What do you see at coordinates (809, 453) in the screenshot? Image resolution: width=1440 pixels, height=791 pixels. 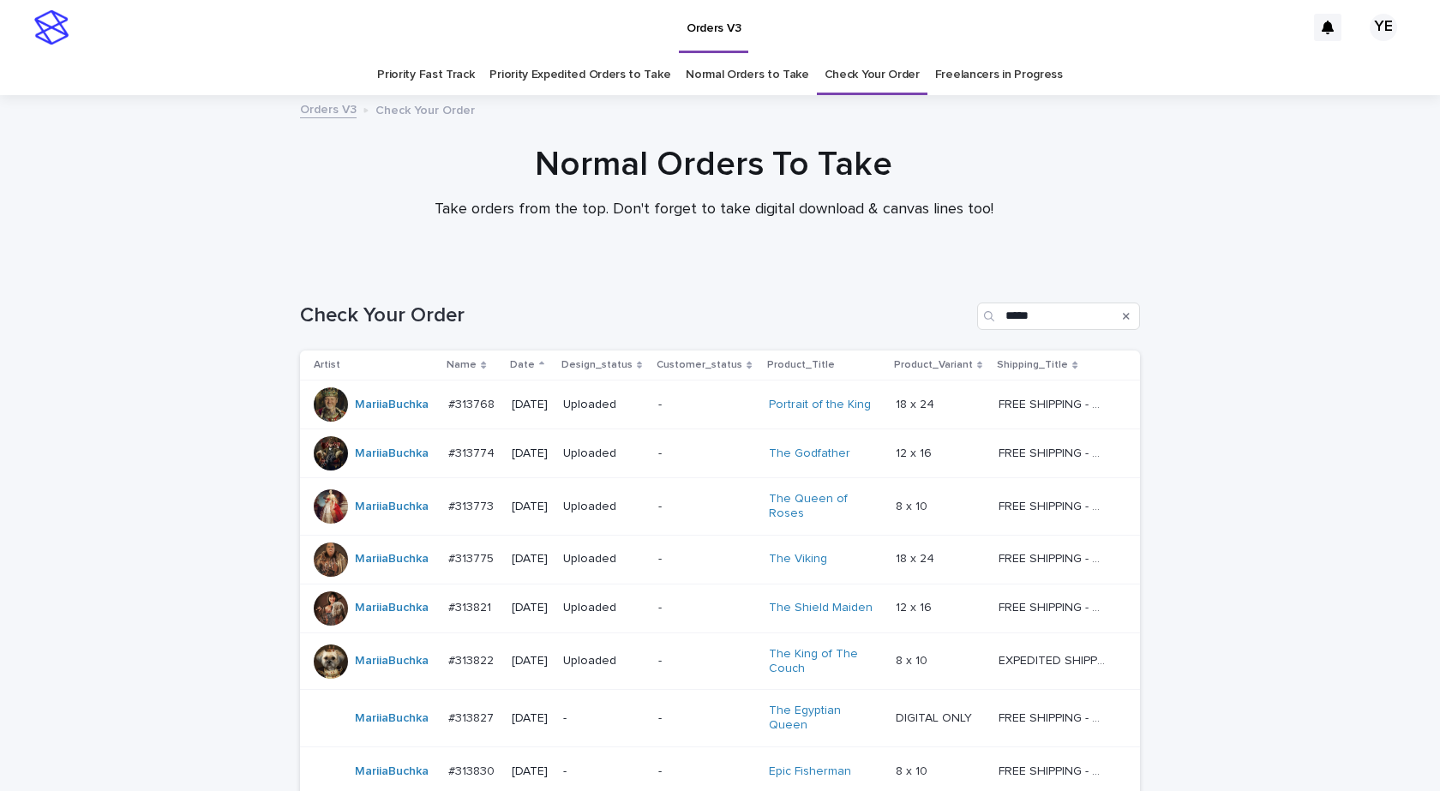 I see `a: The Godfather` at bounding box center [809, 453].